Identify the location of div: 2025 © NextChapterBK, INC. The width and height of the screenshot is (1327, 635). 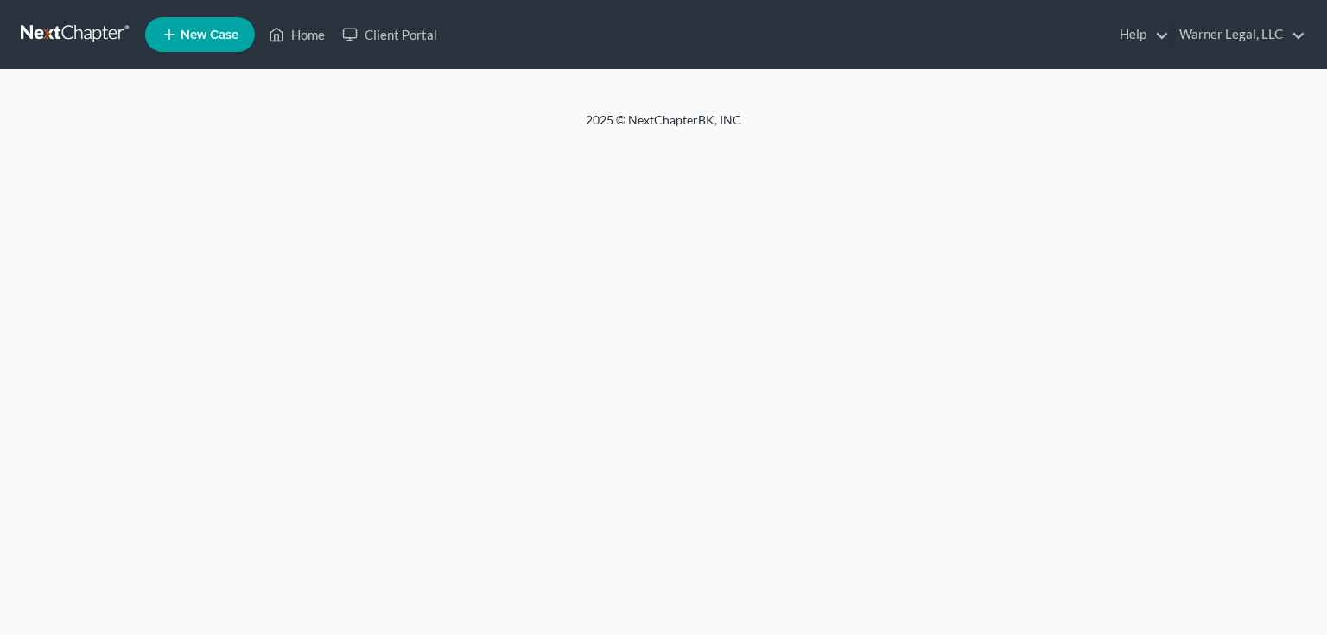
(663, 127).